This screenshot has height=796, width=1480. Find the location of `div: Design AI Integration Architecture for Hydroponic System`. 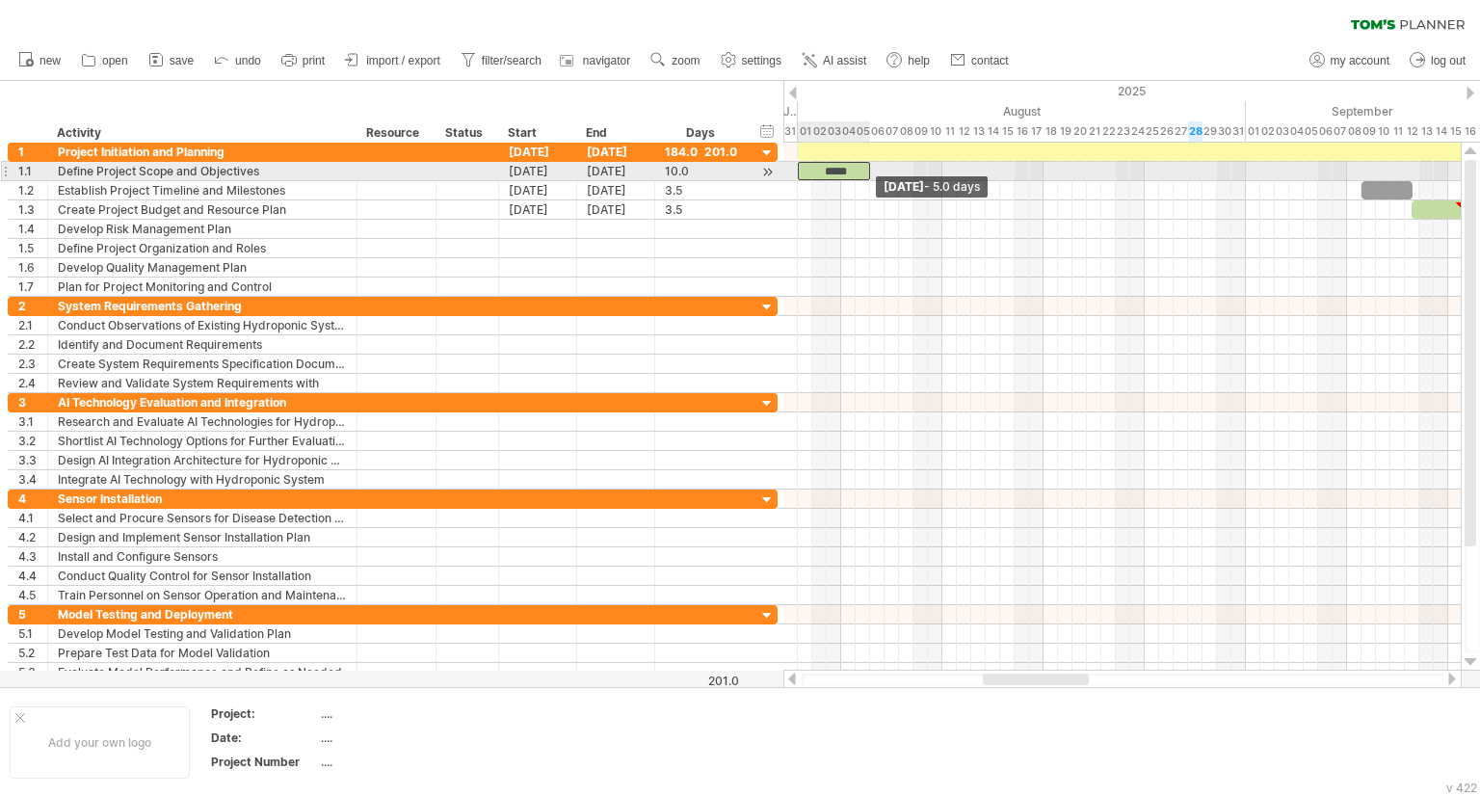

div: Design AI Integration Architecture for Hydroponic System is located at coordinates (202, 460).